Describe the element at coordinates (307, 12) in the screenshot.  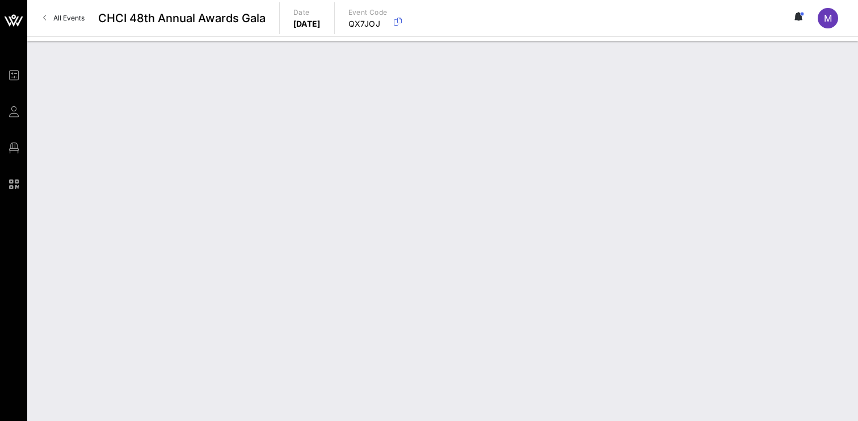
I see `p: Date` at that location.